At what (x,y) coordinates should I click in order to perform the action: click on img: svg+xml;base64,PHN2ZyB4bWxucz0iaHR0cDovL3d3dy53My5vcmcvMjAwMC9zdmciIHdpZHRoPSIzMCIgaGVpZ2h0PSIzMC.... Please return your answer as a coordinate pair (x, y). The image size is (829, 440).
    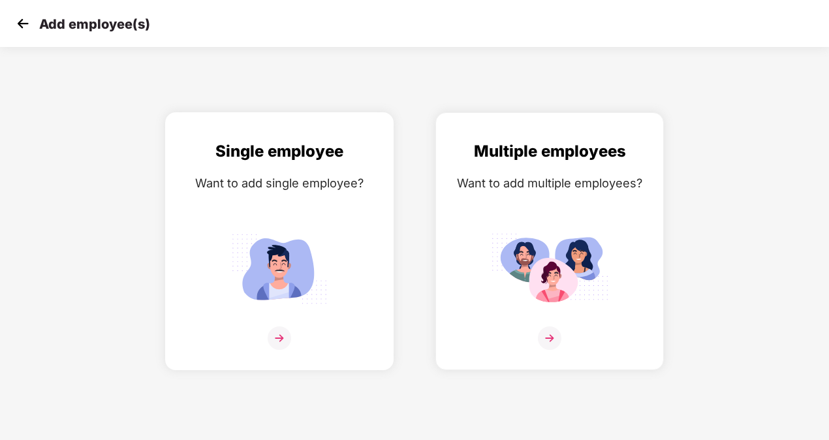
    Looking at the image, I should click on (23, 23).